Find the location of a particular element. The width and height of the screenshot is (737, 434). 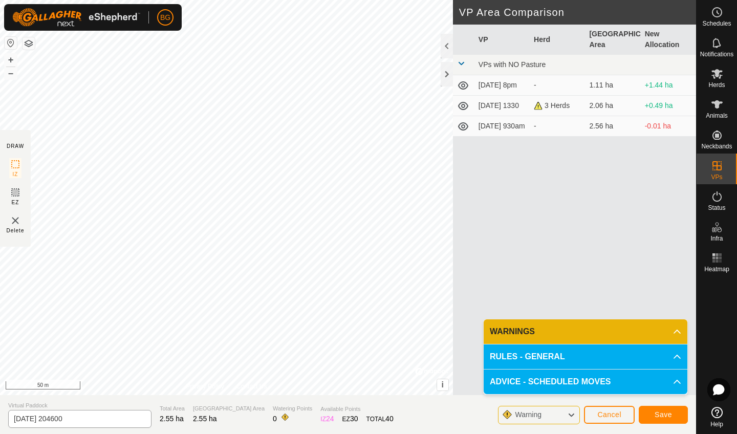

span: Warning is located at coordinates (528, 415).